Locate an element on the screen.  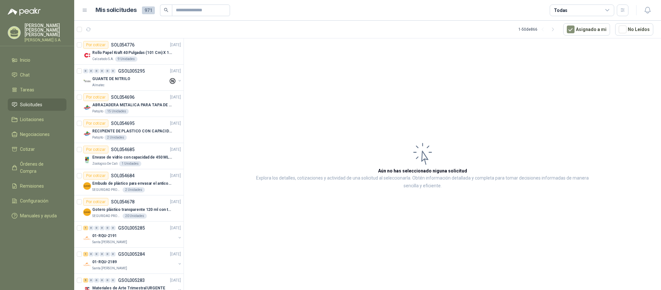
div: 15 Unidades is located at coordinates (116, 111).